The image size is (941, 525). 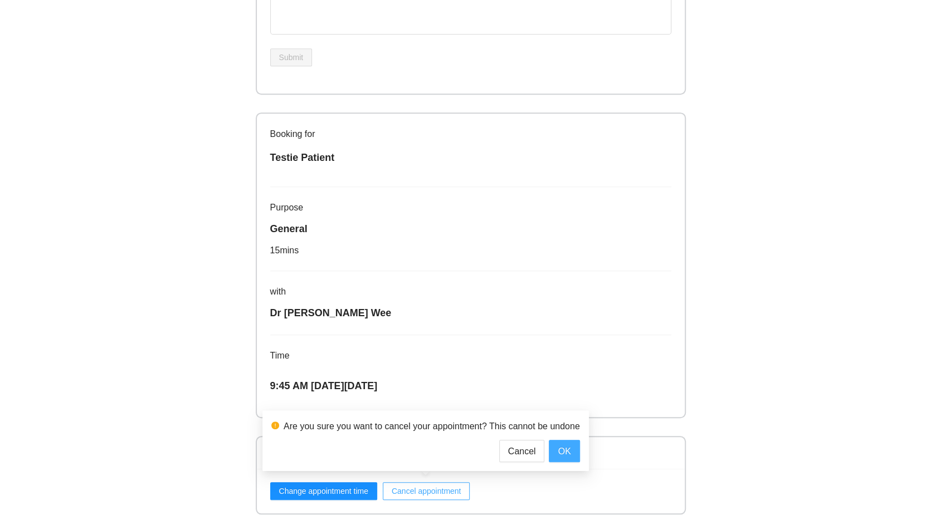 I want to click on button: Change appointment time, so click(x=324, y=491).